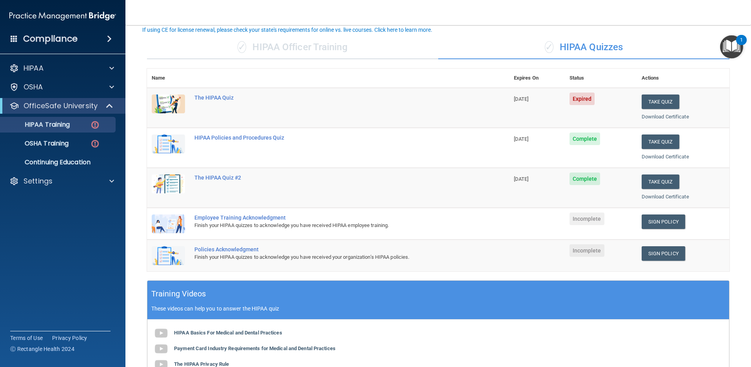 This screenshot has height=367, width=751. I want to click on th: Actions, so click(683, 78).